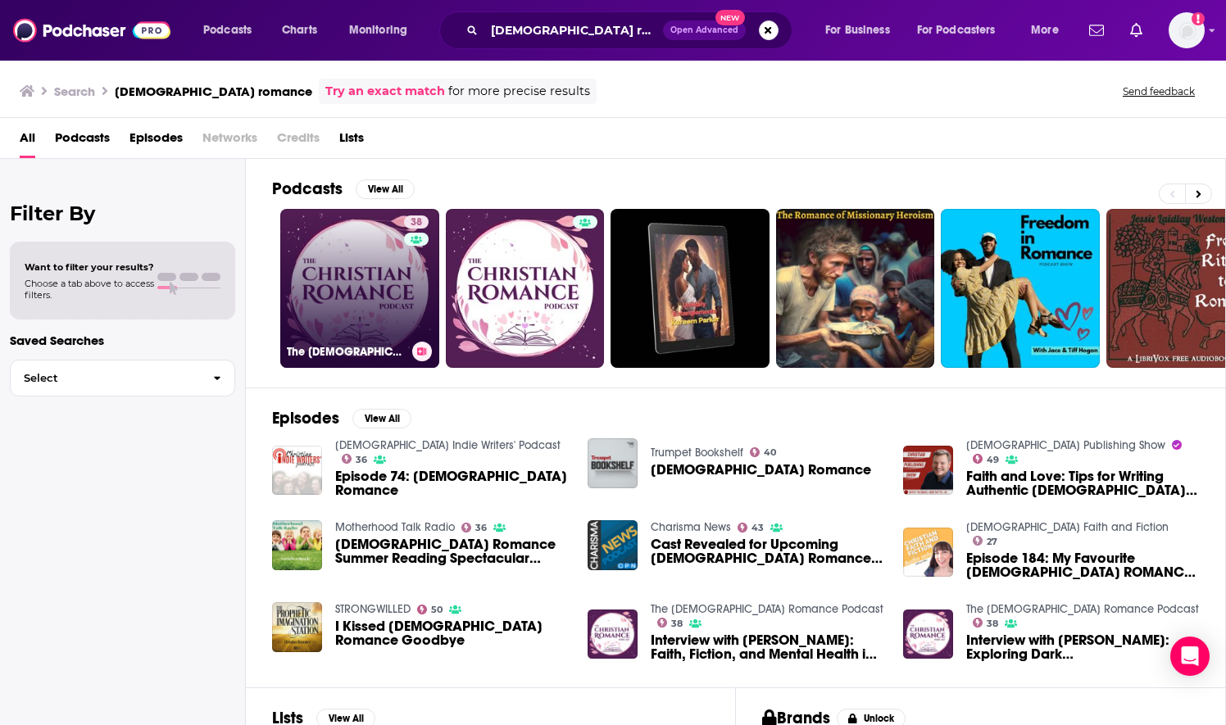 This screenshot has height=725, width=1226. I want to click on span: 50, so click(437, 610).